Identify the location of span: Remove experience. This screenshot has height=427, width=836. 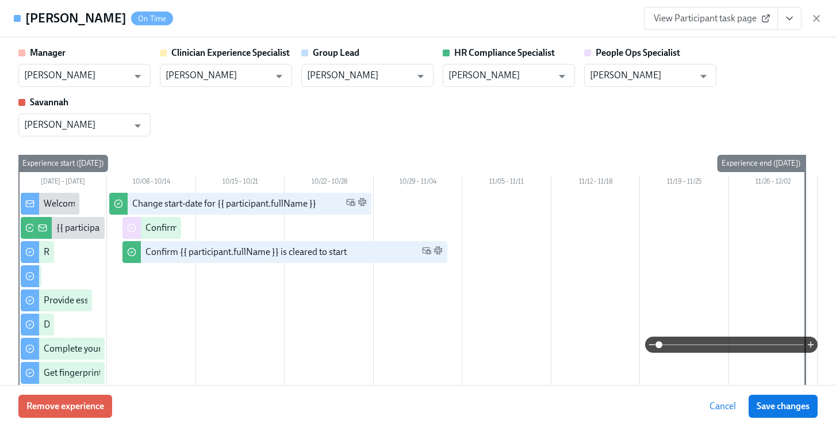
(65, 406).